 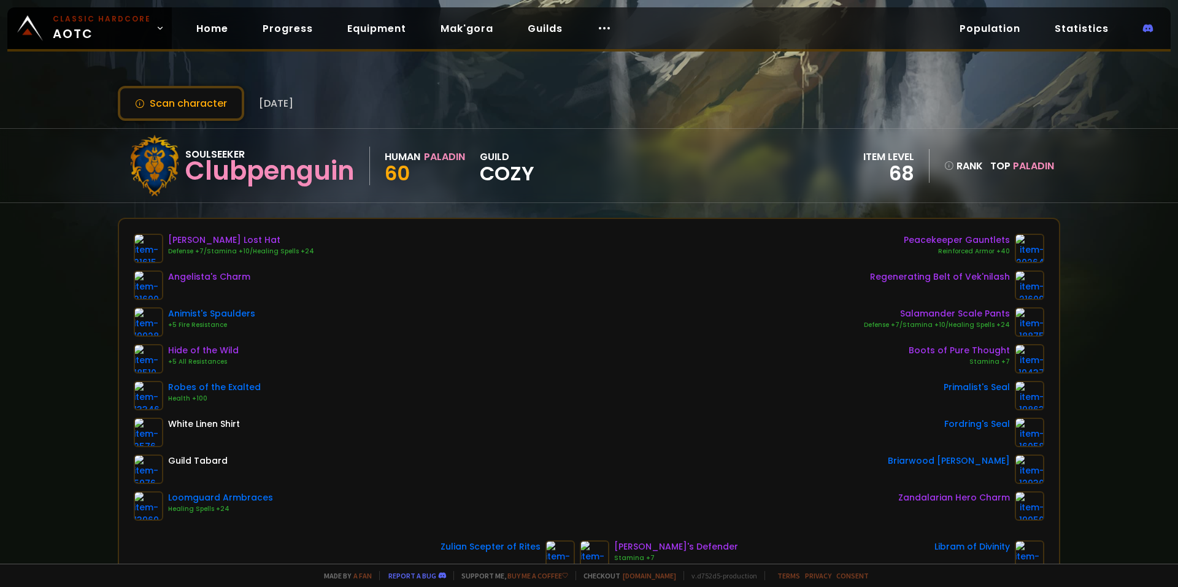 What do you see at coordinates (1029, 555) in the screenshot?
I see `img: item-23201` at bounding box center [1029, 555].